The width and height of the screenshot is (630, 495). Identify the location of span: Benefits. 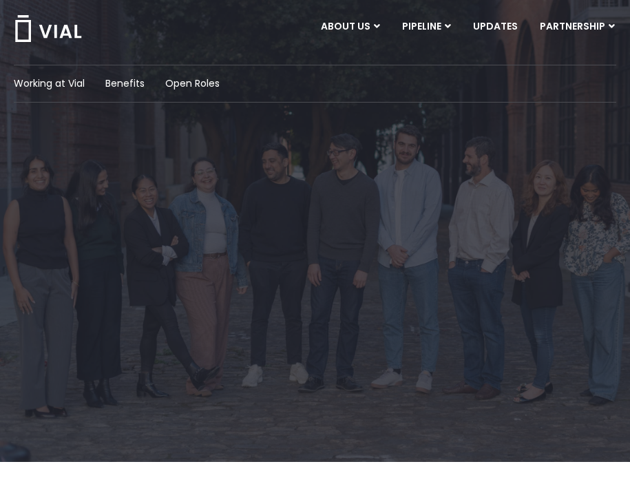
(125, 83).